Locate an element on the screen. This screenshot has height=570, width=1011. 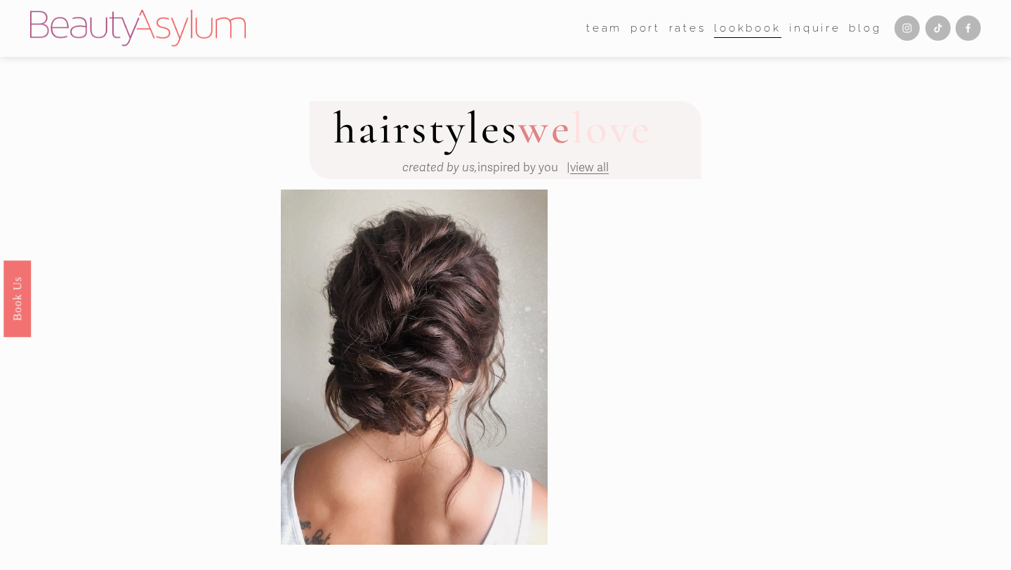
a: Instagram is located at coordinates (907, 28).